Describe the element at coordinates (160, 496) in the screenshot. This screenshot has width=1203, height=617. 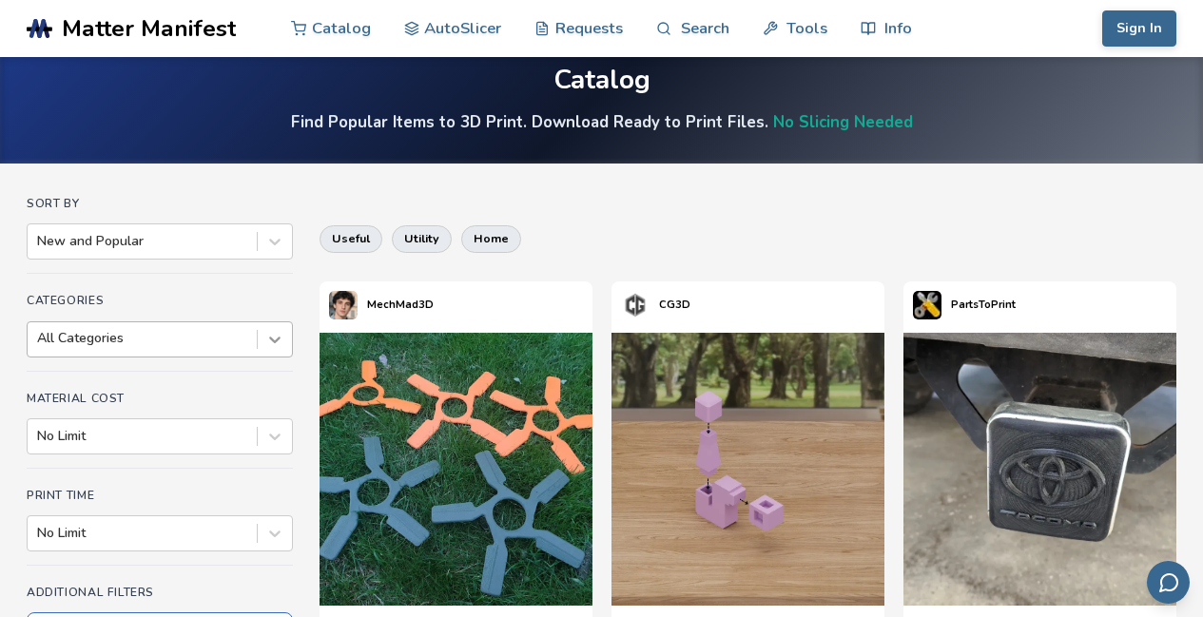
I see `h4: Print Time` at that location.